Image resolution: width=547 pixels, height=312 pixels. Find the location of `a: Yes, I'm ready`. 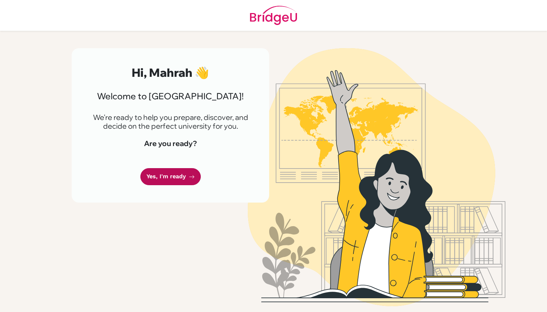

a: Yes, I'm ready is located at coordinates (171, 176).